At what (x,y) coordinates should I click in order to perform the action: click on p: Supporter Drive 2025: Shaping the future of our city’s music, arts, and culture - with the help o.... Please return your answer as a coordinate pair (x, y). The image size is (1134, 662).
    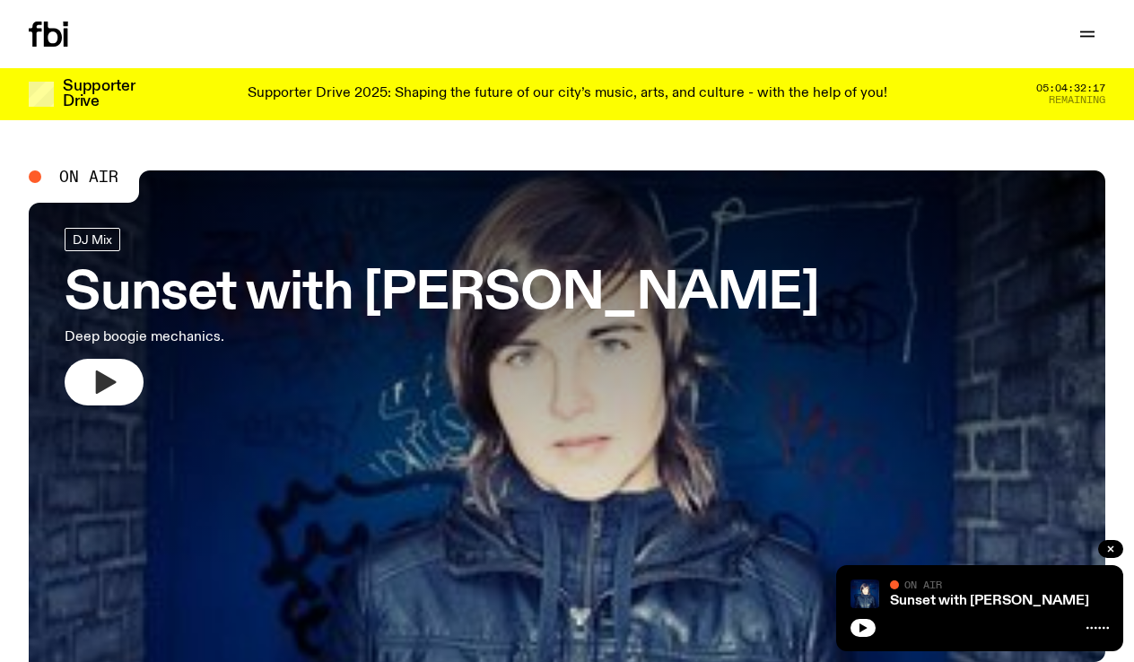
    Looking at the image, I should click on (567, 94).